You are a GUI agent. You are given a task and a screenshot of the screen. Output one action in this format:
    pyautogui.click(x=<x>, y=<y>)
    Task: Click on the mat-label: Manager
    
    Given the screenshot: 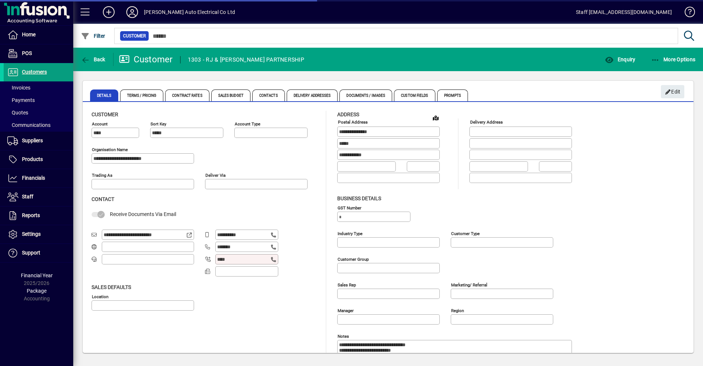 What is the action you would take?
    pyautogui.click(x=346, y=310)
    